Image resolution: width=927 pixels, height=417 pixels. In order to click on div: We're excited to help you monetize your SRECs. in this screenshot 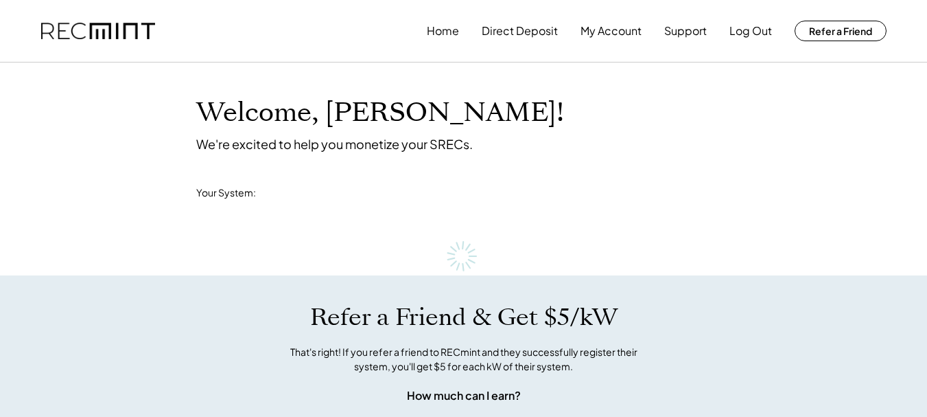, I will do `click(334, 143)`.